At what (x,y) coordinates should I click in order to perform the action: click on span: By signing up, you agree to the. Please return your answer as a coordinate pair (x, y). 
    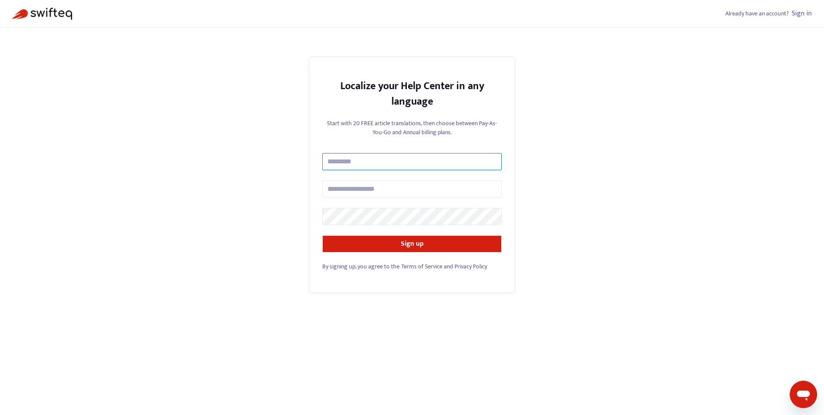
    Looking at the image, I should click on (361, 266).